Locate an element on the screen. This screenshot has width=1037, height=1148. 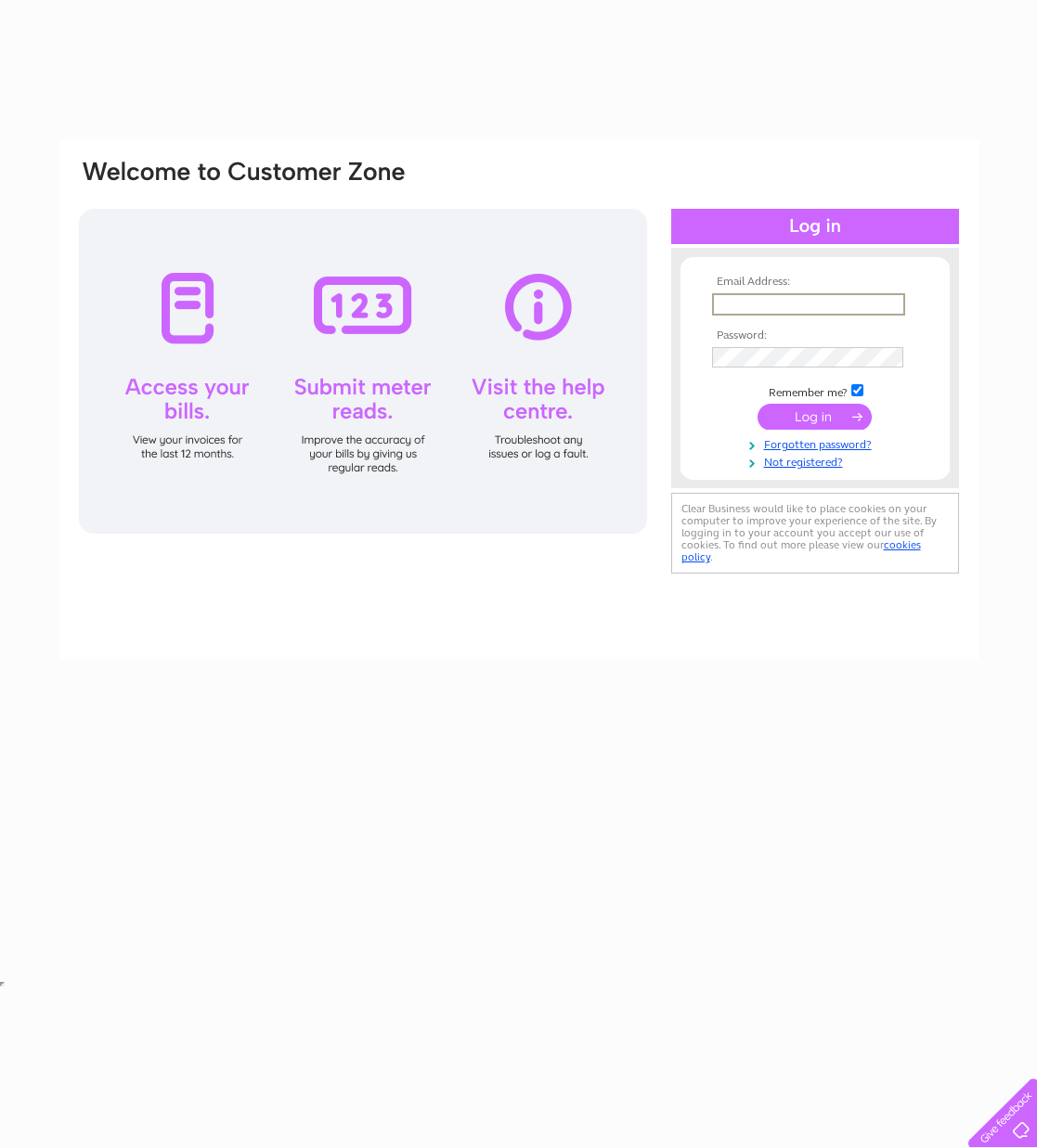
div: Clear Business would like to place cookies on your computer to improve your experience of the sit... is located at coordinates (815, 533).